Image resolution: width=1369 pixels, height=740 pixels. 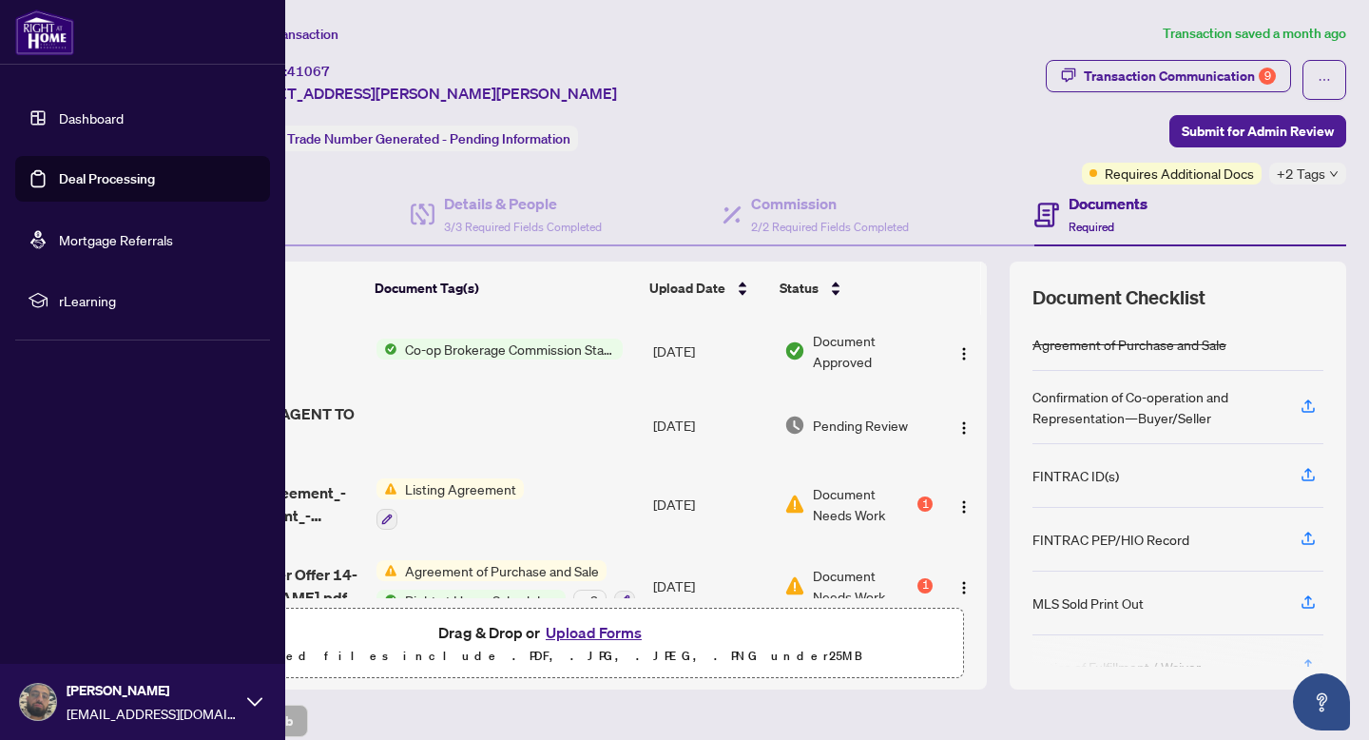 I want to click on article: Transaction saved a month ago, so click(x=1254, y=33).